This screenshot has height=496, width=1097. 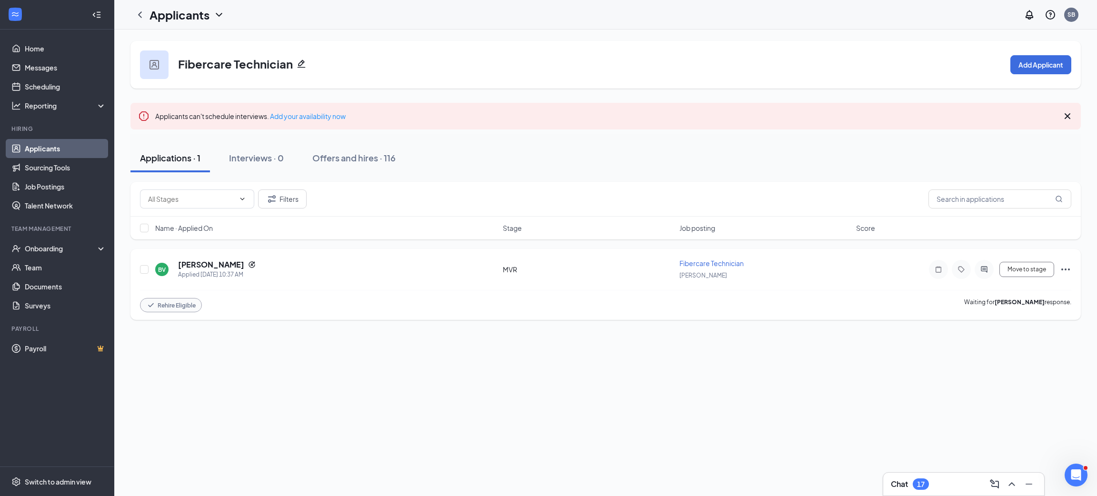 What do you see at coordinates (308, 116) in the screenshot?
I see `a: Add your availability now` at bounding box center [308, 116].